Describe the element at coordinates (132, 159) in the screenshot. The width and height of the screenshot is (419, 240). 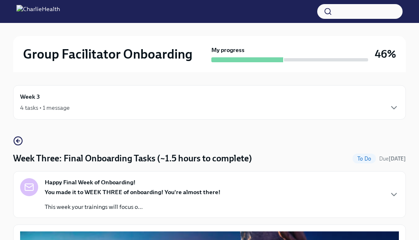
I see `h4: Week Three: Final Onboarding Tasks (~1.5 hours to complete)` at that location.